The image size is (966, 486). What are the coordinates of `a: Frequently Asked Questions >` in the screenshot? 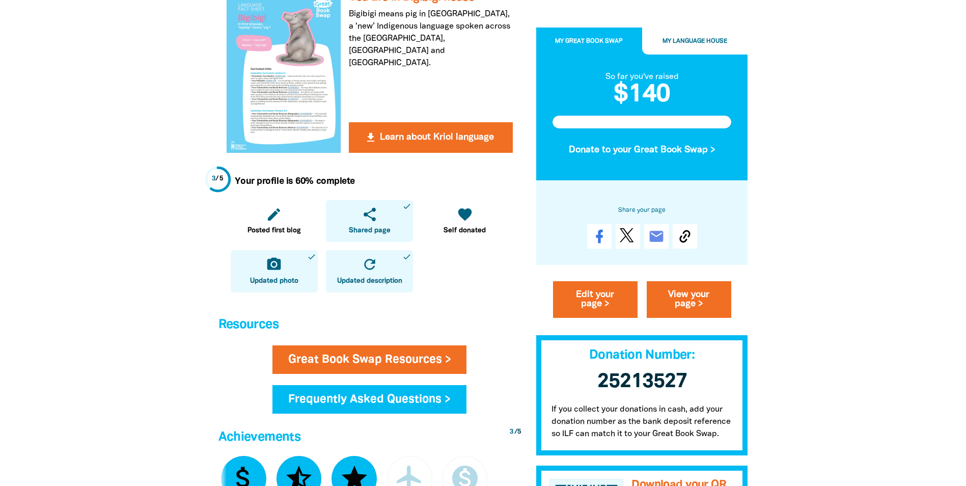 It's located at (369, 399).